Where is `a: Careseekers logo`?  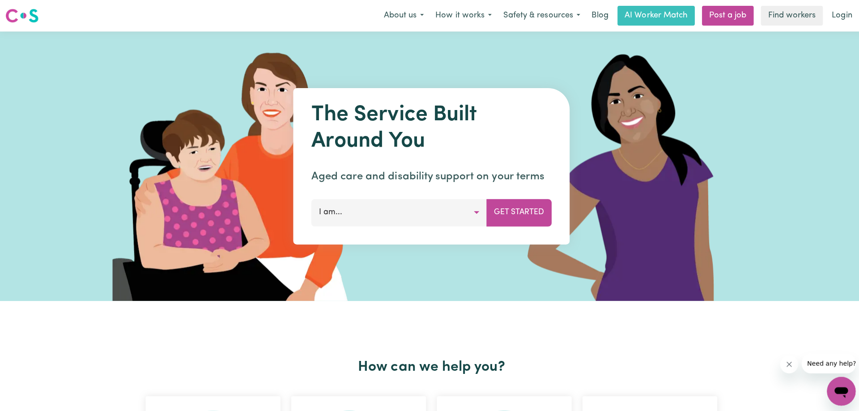 a: Careseekers logo is located at coordinates (22, 16).